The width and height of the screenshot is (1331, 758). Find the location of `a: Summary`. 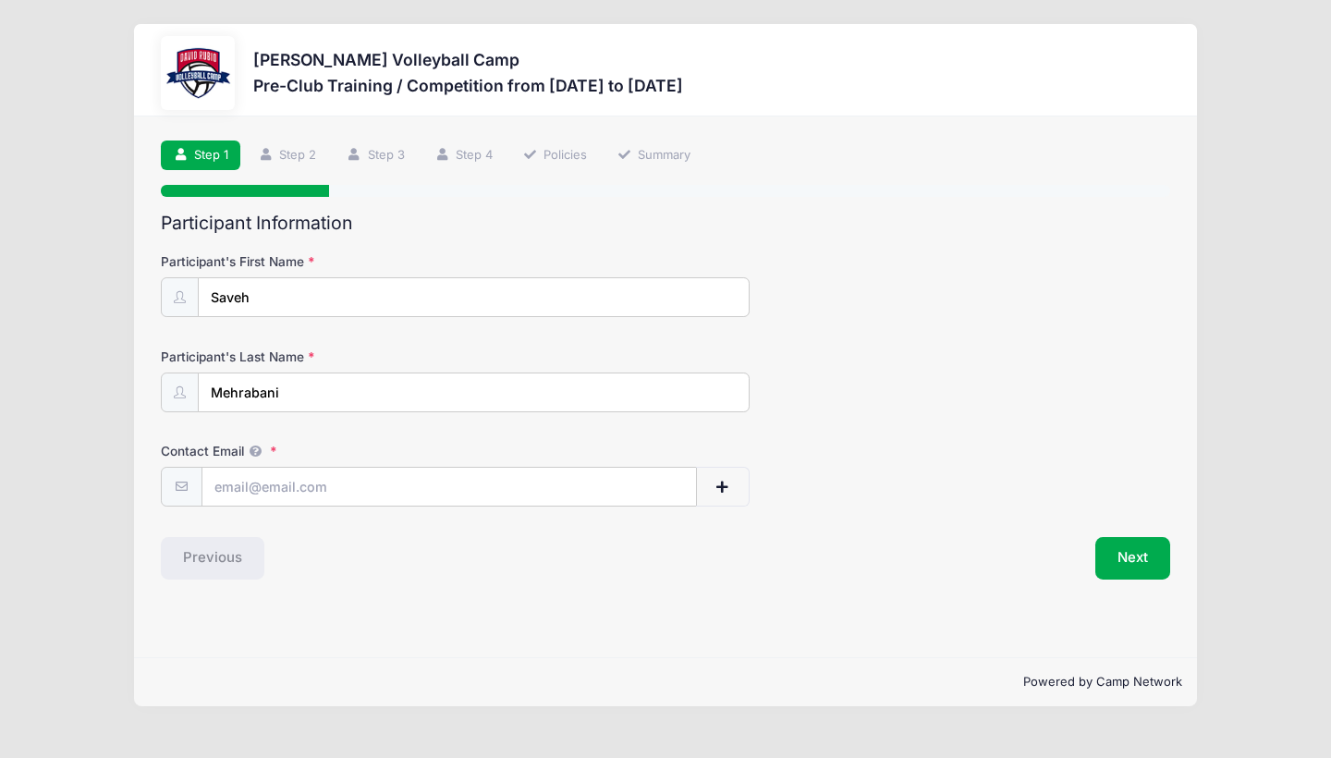

a: Summary is located at coordinates (655, 155).